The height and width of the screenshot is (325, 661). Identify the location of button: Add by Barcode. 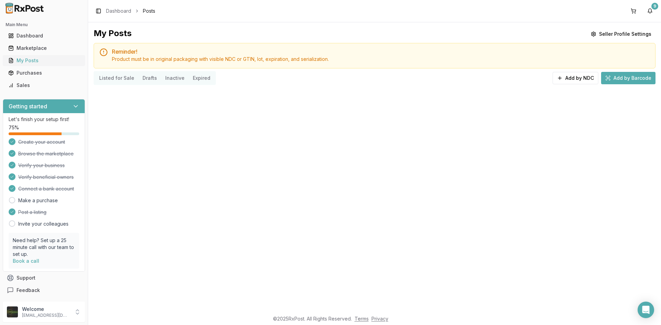
(629, 78).